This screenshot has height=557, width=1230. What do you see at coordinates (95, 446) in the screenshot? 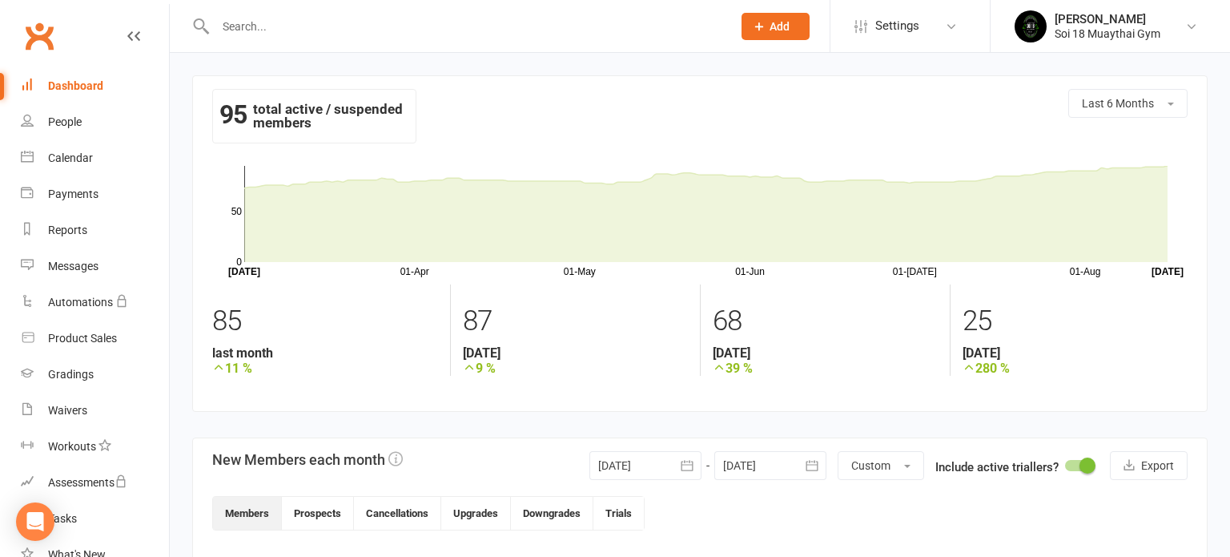
I see `a: Workouts` at bounding box center [95, 446].